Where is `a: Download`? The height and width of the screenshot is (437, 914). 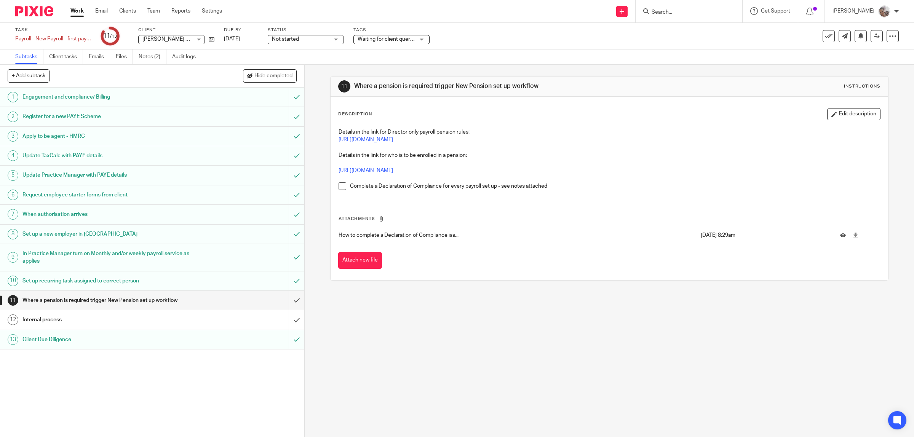 a: Download is located at coordinates (855, 235).